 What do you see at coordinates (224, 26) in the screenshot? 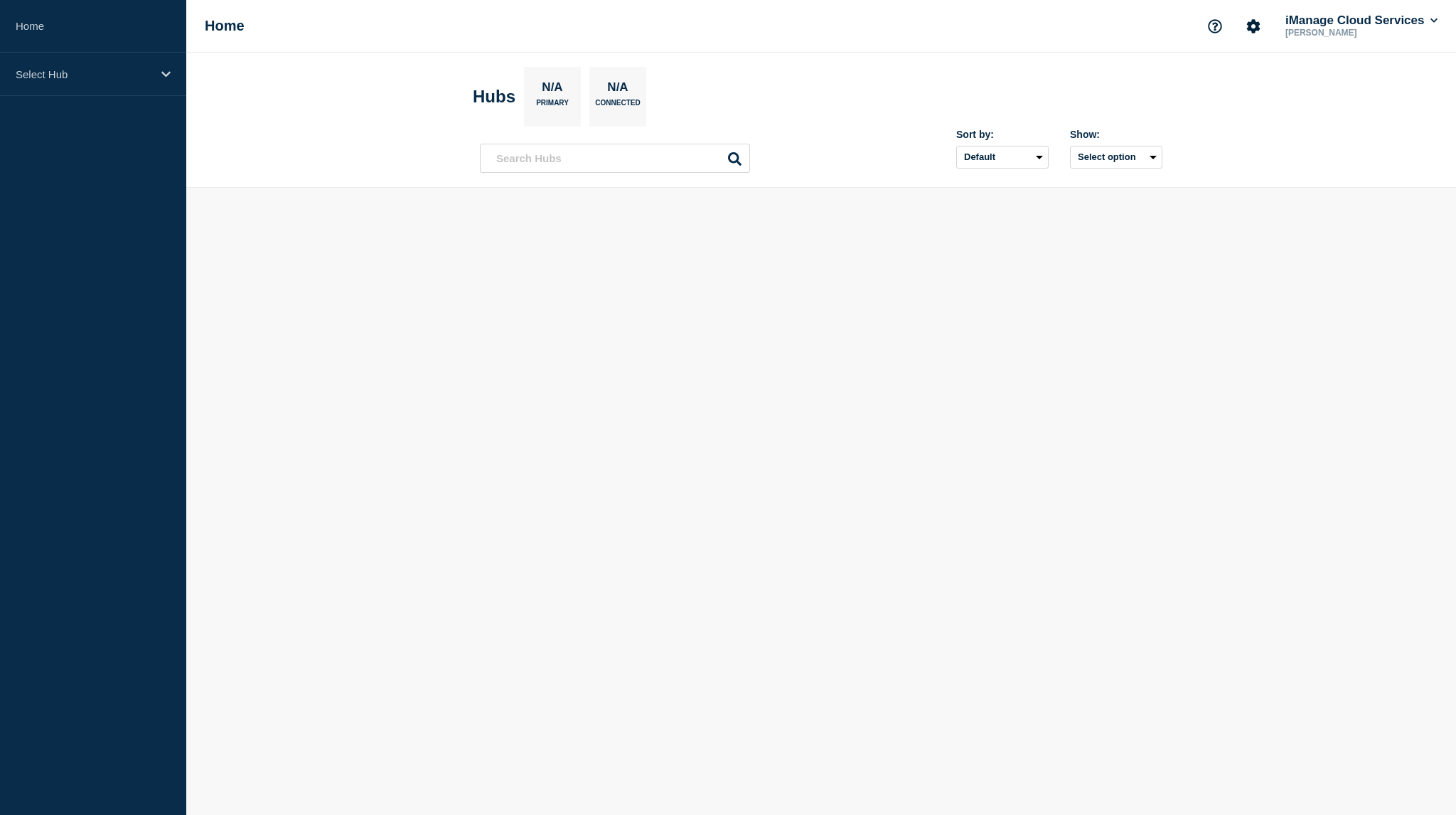
I see `h1: Home` at bounding box center [224, 26].